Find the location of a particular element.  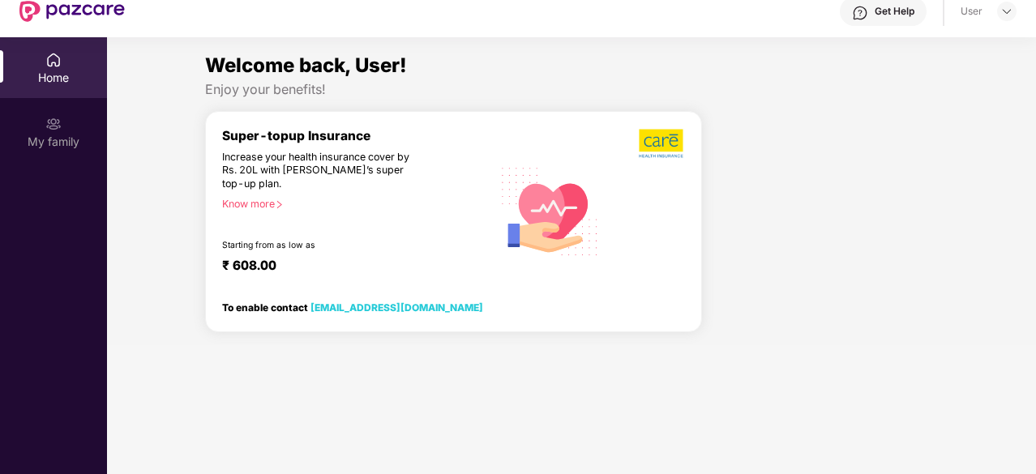

img: b5dec4f62d2307b9de63beb79f102df3.png is located at coordinates (661, 143).